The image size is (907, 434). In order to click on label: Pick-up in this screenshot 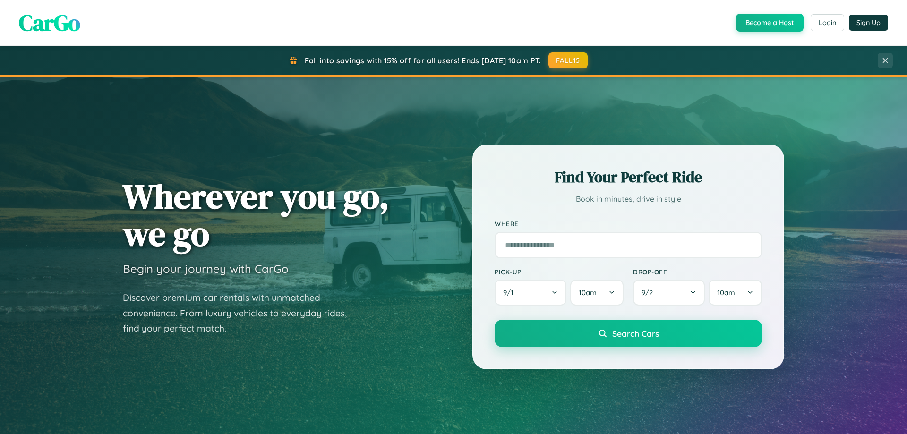, I will do `click(559, 272)`.